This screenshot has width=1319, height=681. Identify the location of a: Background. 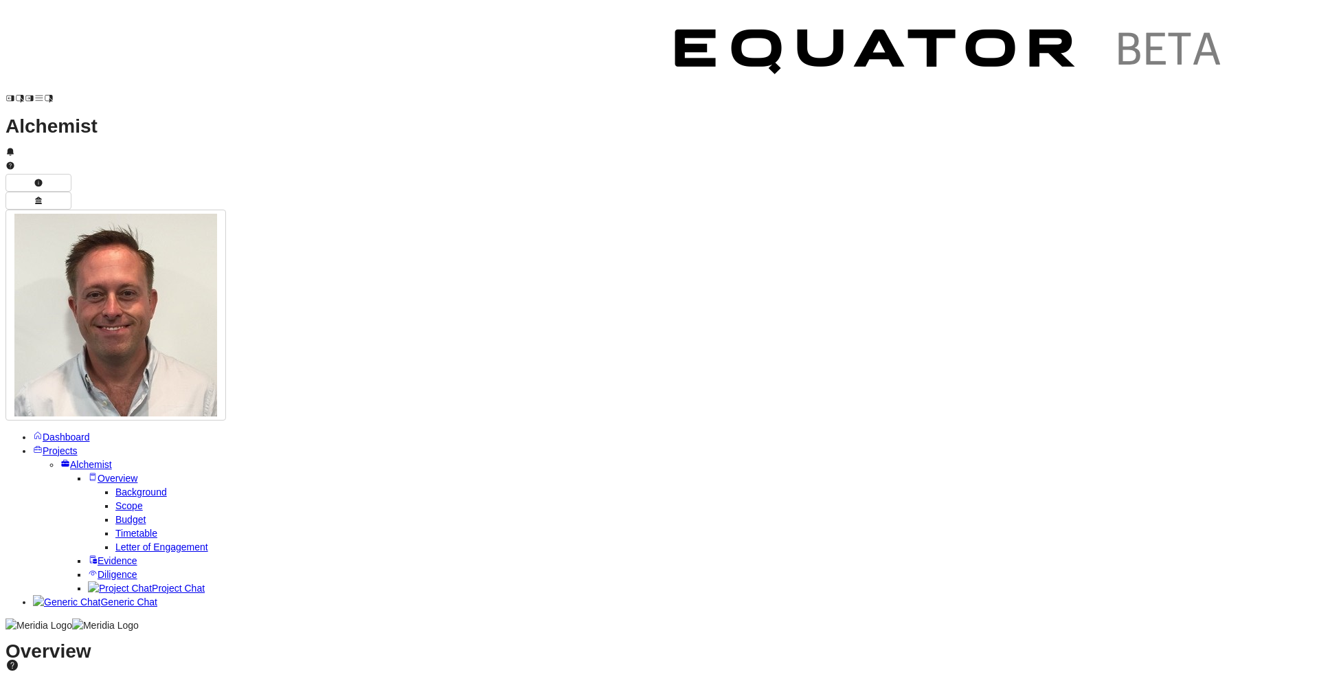
(141, 492).